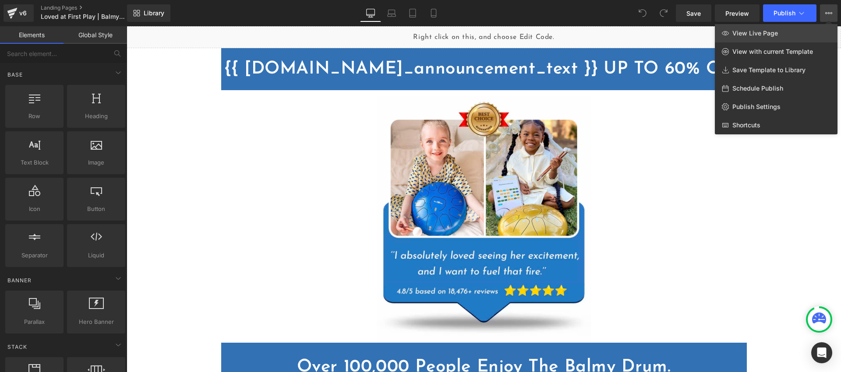 This screenshot has height=372, width=841. What do you see at coordinates (434, 13) in the screenshot?
I see `a: Mobile` at bounding box center [434, 13].